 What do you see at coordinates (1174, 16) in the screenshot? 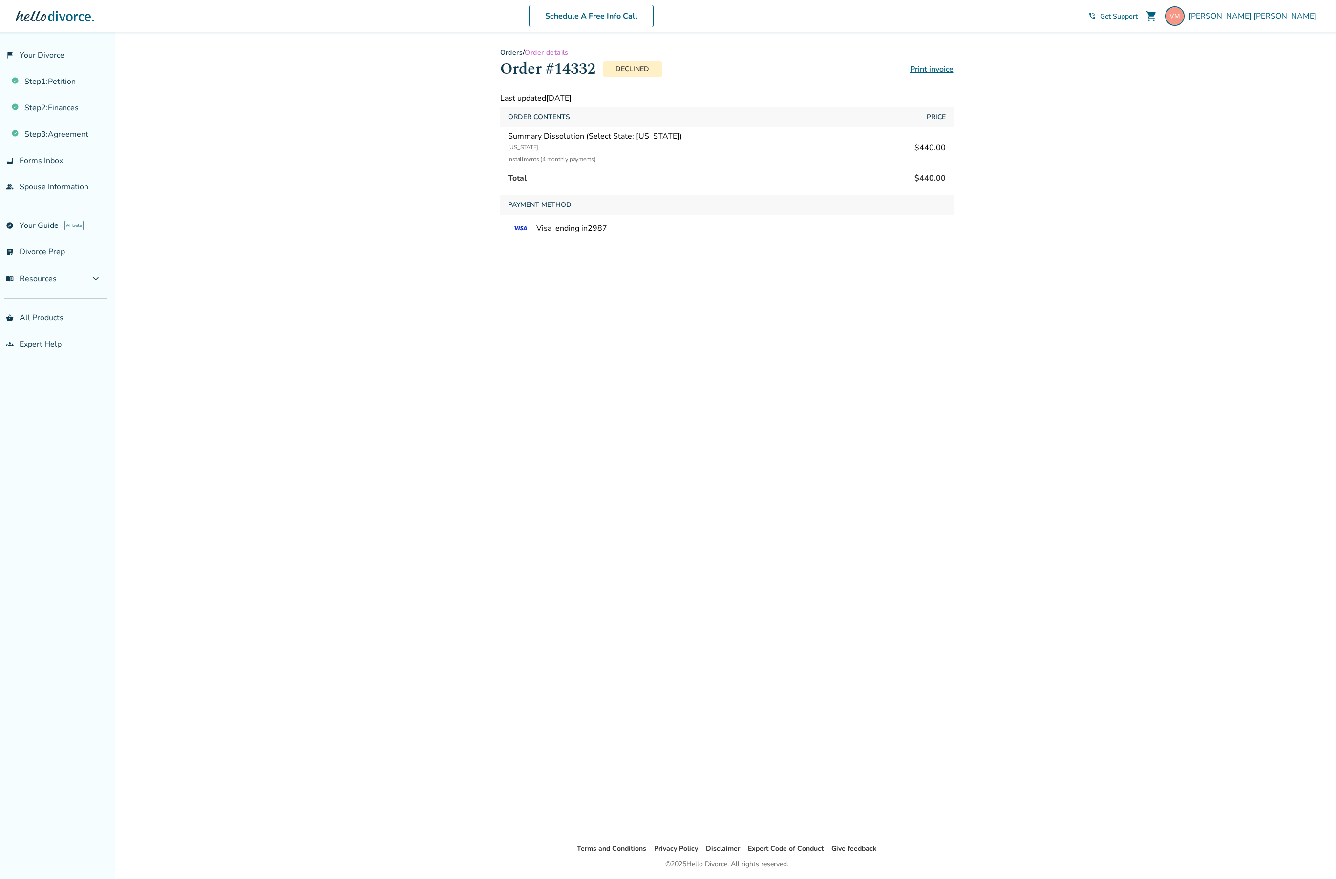
I see `img: vmvicmelara@live.com` at bounding box center [1174, 16].